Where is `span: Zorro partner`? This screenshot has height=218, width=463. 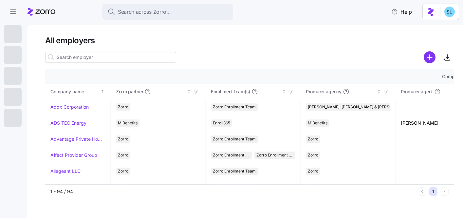
span: Zorro partner is located at coordinates (129, 92).